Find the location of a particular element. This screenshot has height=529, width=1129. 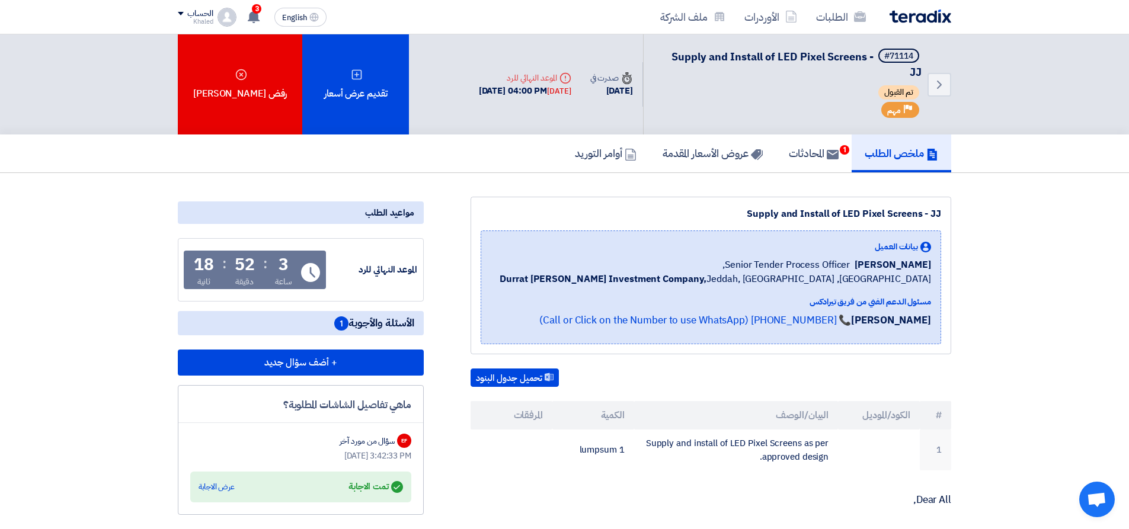

div: EF is located at coordinates (404, 441).